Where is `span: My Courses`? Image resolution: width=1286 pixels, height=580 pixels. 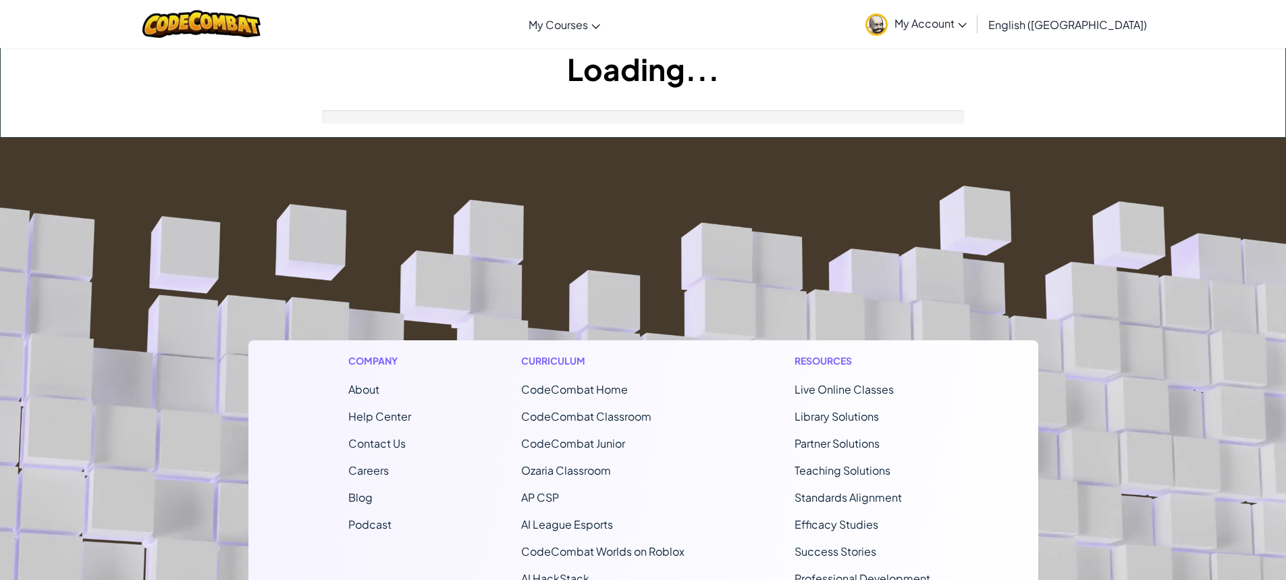 span: My Courses is located at coordinates (558, 24).